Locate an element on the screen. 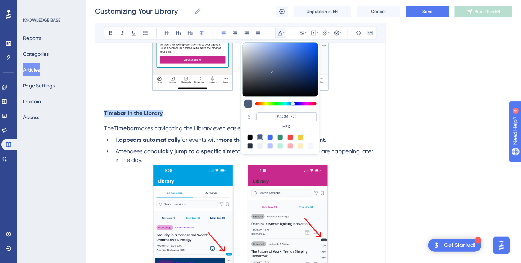 The width and height of the screenshot is (521, 263). button: Articles is located at coordinates (31, 70).